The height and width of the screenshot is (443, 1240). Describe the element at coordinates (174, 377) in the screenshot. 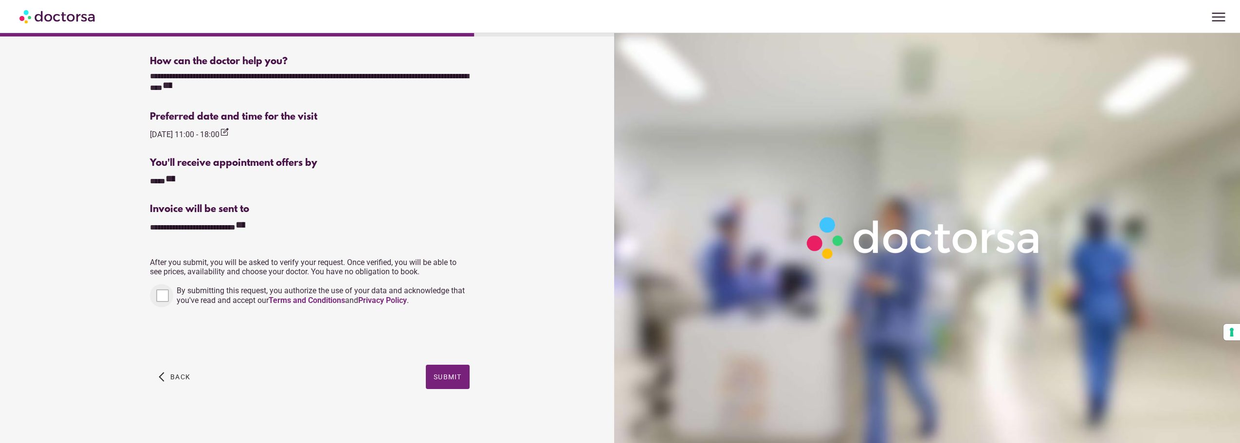

I see `button: arrow_back_ios Back` at that location.